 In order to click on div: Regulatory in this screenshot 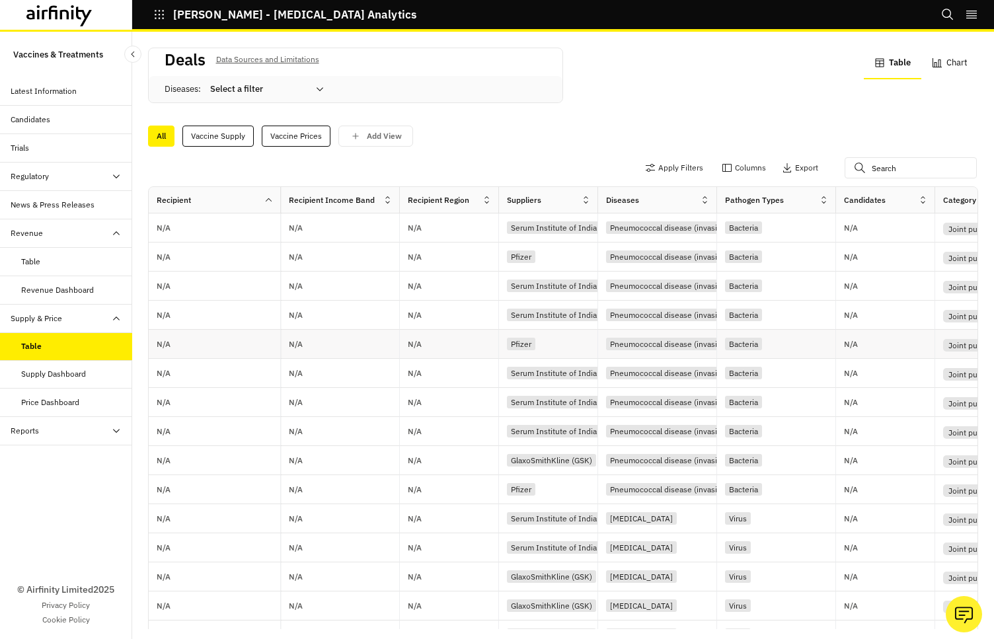, I will do `click(30, 177)`.